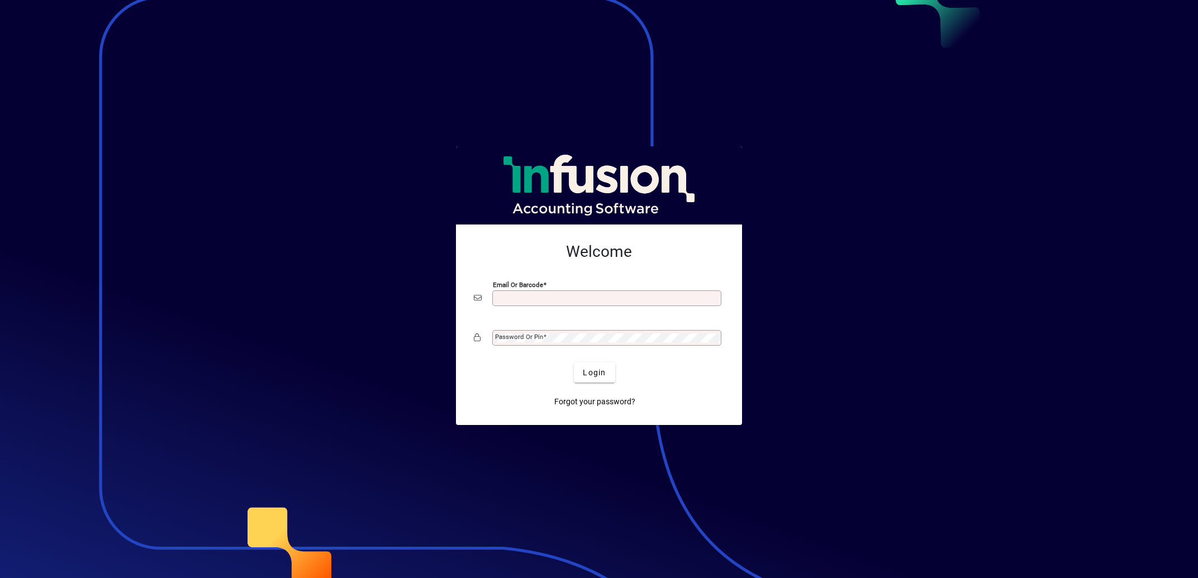 The height and width of the screenshot is (578, 1198). I want to click on button: Login, so click(594, 373).